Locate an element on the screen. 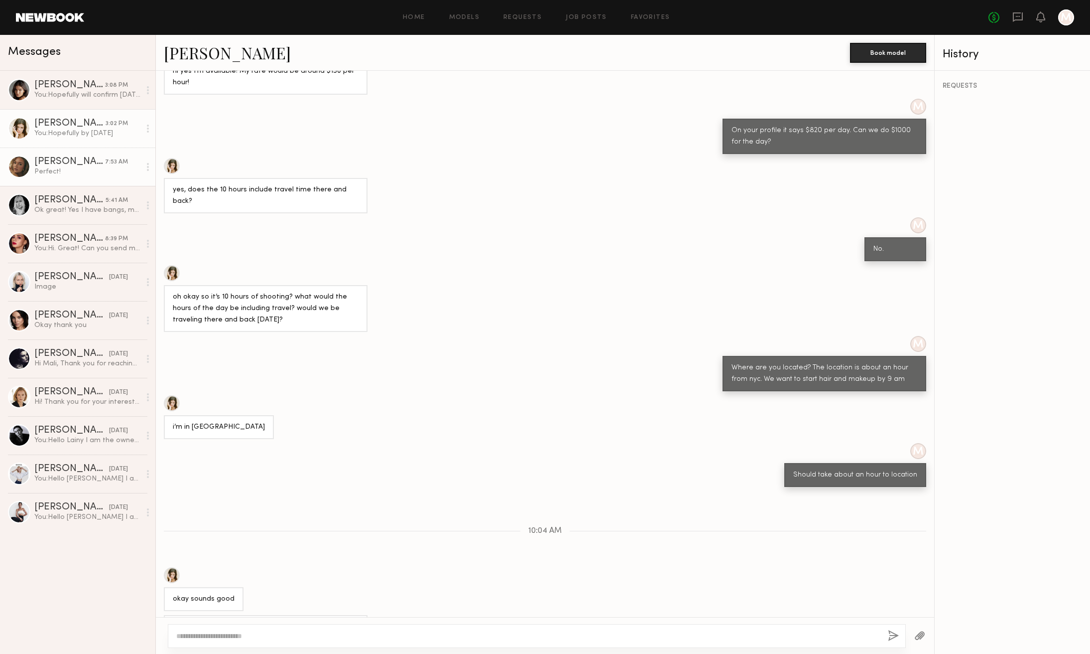  div: 3:08 PM is located at coordinates (117, 85).